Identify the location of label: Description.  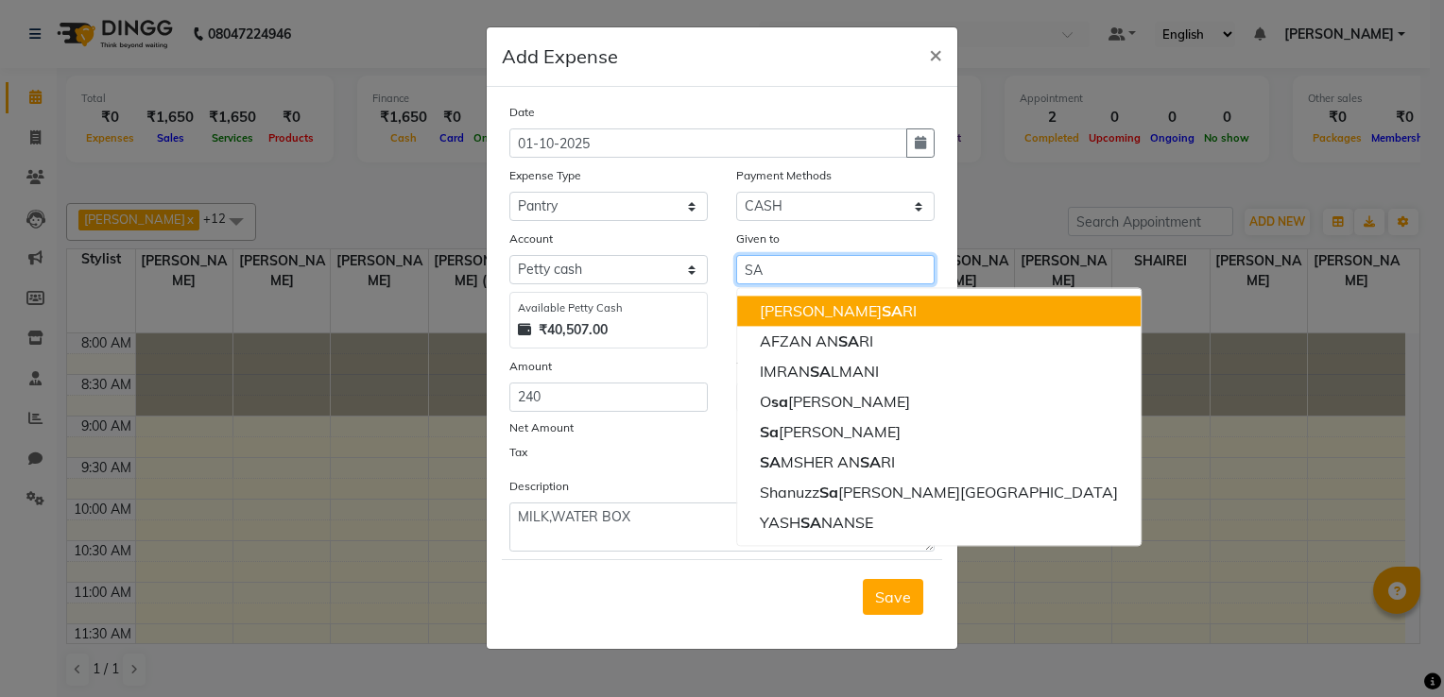
(539, 487).